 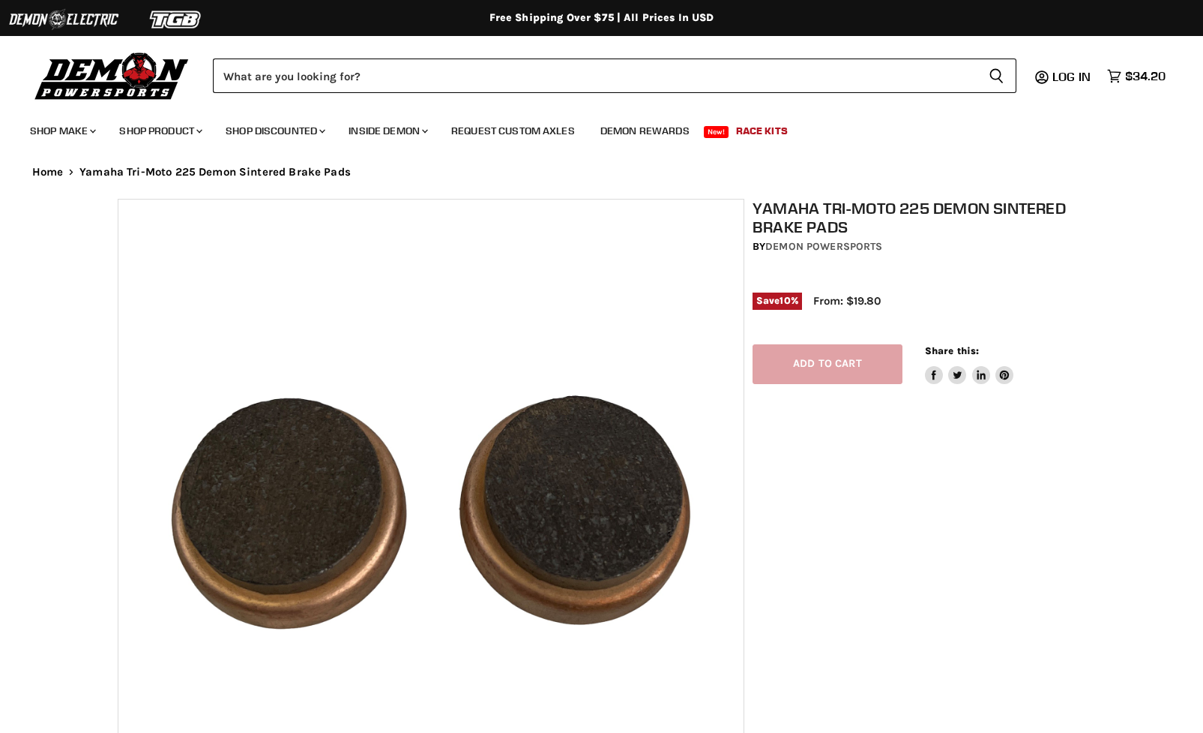 I want to click on span: Log in, so click(x=1071, y=76).